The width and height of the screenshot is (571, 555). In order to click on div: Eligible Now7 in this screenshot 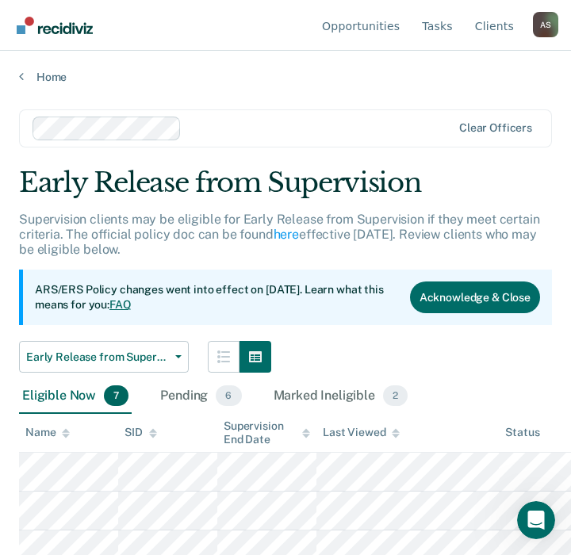, I will do `click(75, 397)`.